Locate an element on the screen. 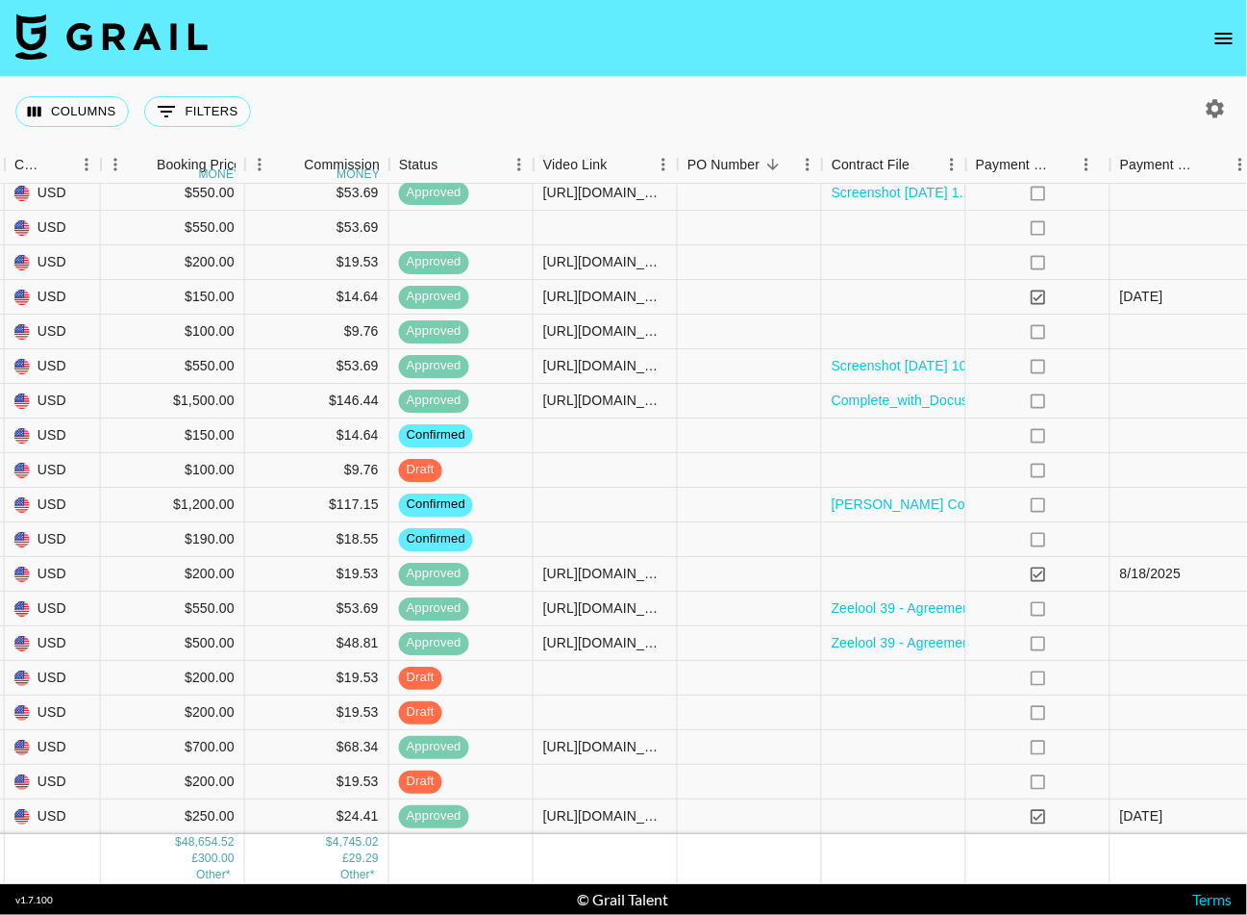 Image resolution: width=1247 pixels, height=915 pixels. div: 48,654.52 is located at coordinates (208, 842).